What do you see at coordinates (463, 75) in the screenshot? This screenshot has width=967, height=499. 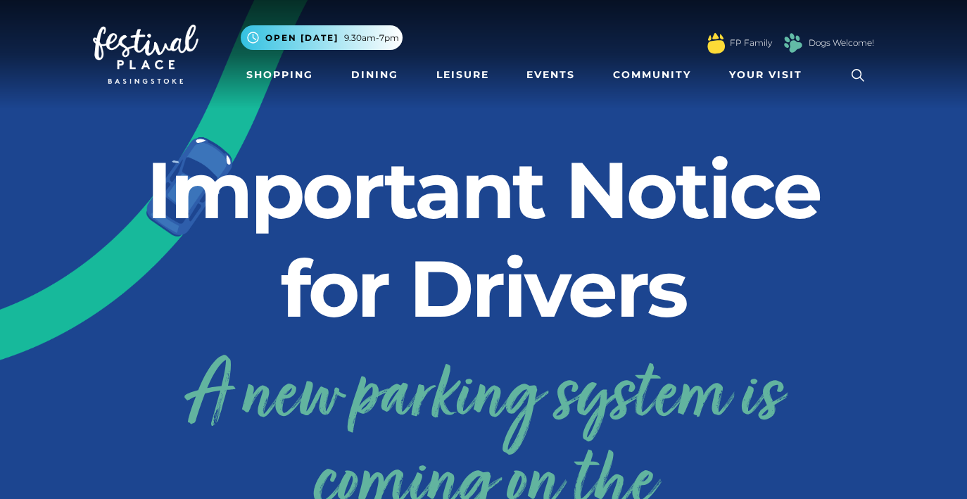 I see `a: Leisure` at bounding box center [463, 75].